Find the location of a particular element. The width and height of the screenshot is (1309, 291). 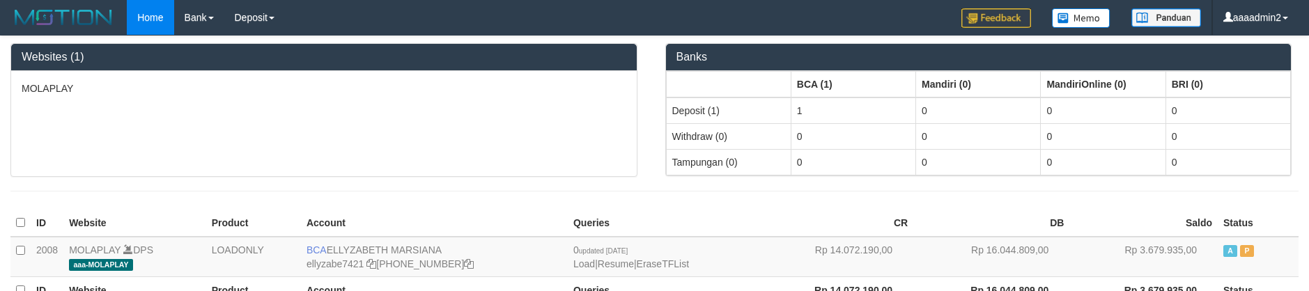

td: 2008 is located at coordinates (47, 257).